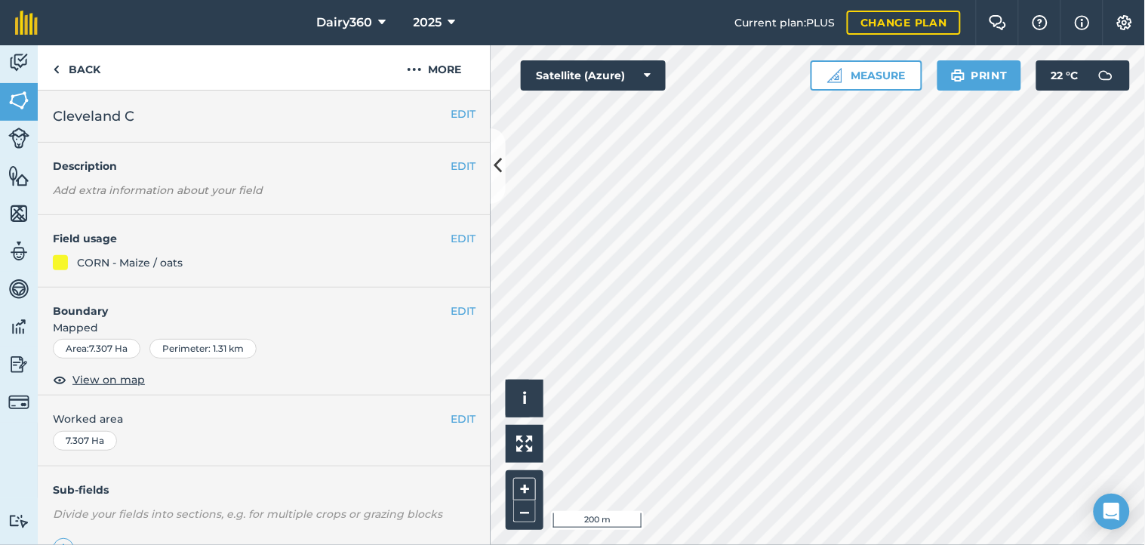  What do you see at coordinates (593, 75) in the screenshot?
I see `button: Satellite (Azure)` at bounding box center [593, 75].